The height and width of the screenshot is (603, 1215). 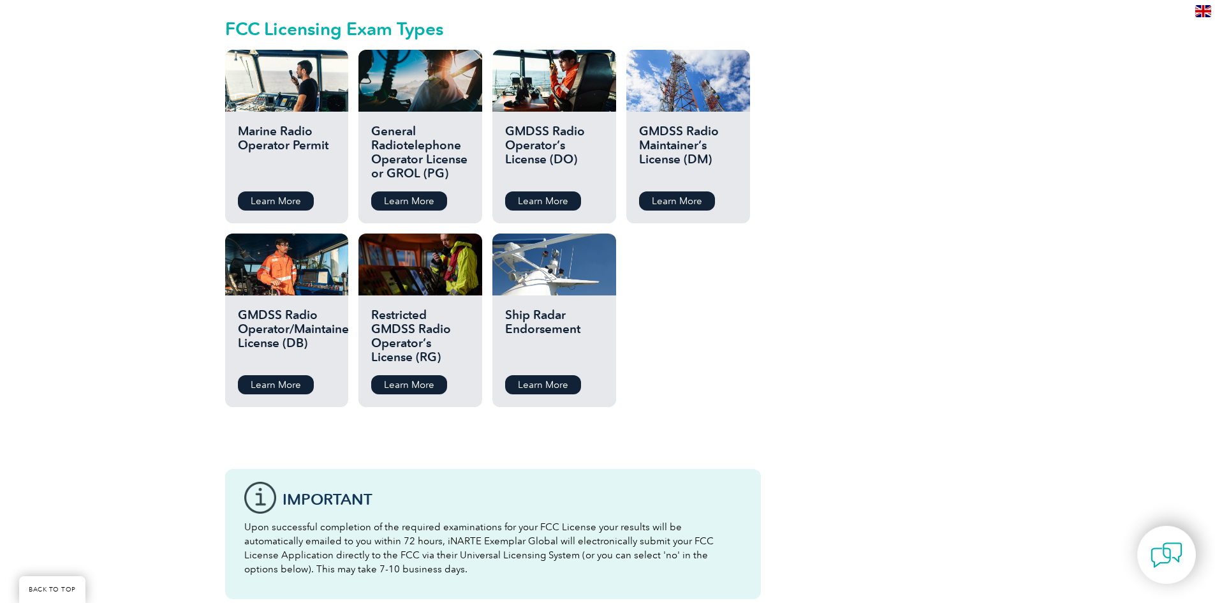 What do you see at coordinates (493, 29) in the screenshot?
I see `h2: FCC Licensing Exam Types` at bounding box center [493, 29].